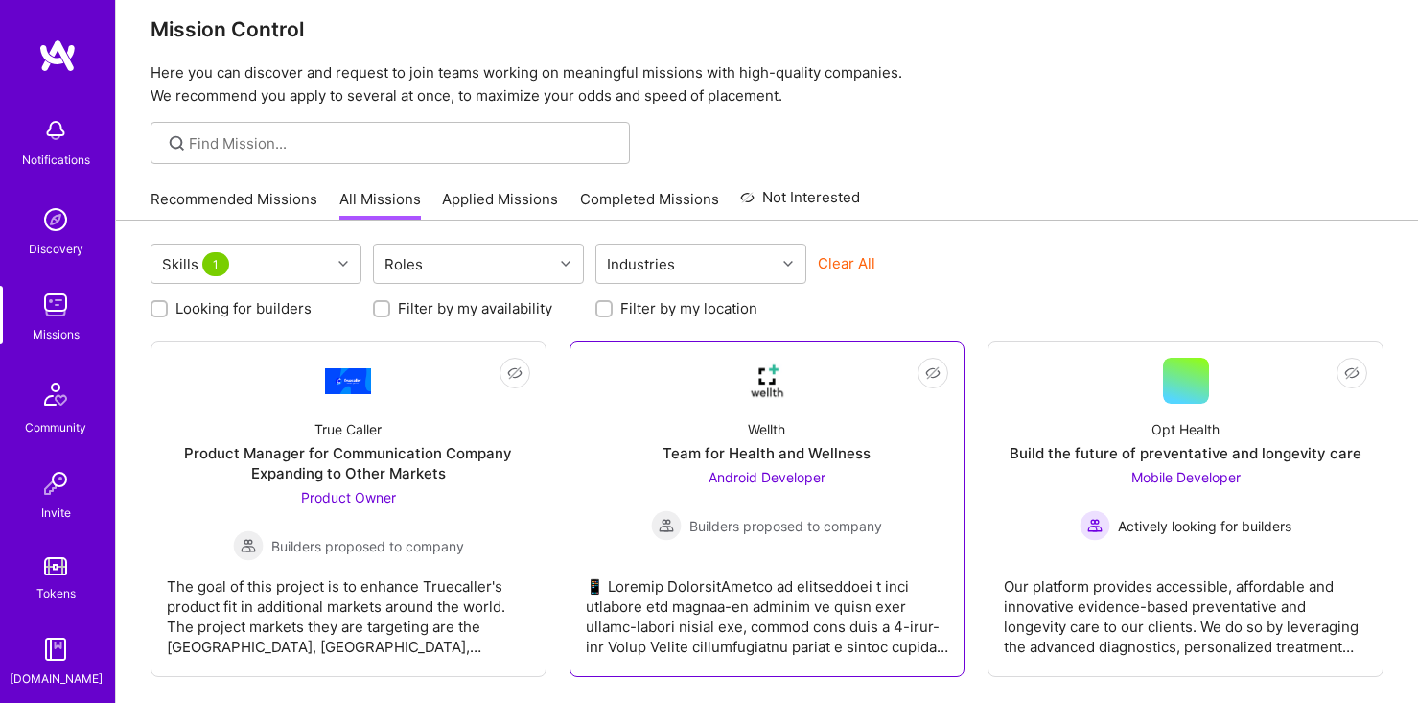  What do you see at coordinates (244, 308) in the screenshot?
I see `label: Looking for builders` at bounding box center [244, 308].